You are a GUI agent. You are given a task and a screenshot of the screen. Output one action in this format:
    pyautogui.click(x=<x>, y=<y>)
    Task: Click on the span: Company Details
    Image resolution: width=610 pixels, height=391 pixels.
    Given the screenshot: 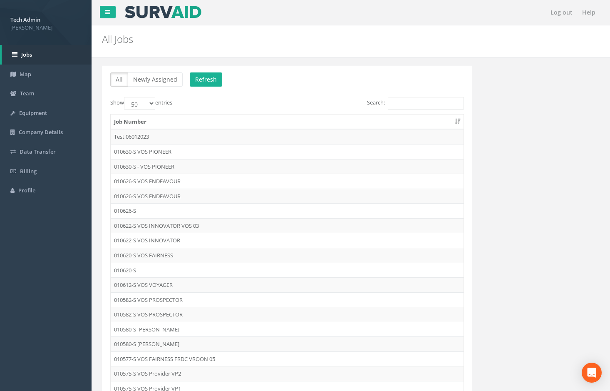 What is the action you would take?
    pyautogui.click(x=41, y=132)
    